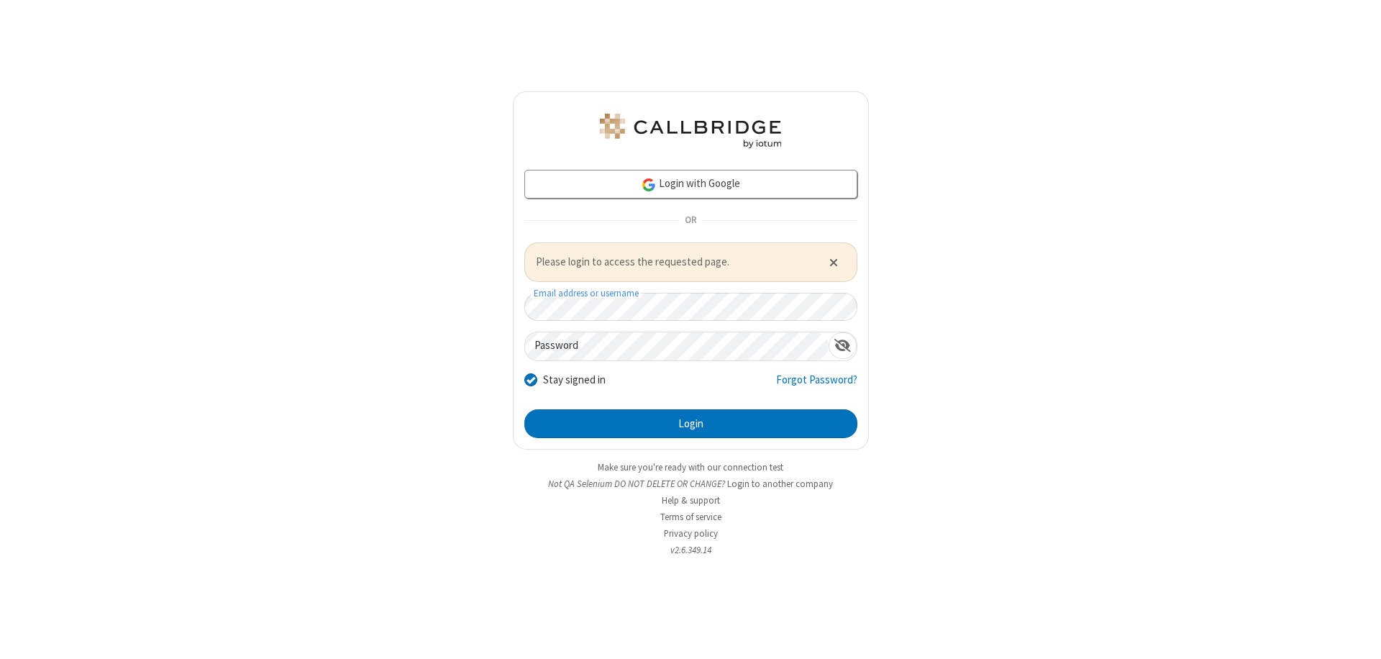 Image resolution: width=1381 pixels, height=659 pixels. I want to click on a: Make sure you're ready with our connection test, so click(691, 467).